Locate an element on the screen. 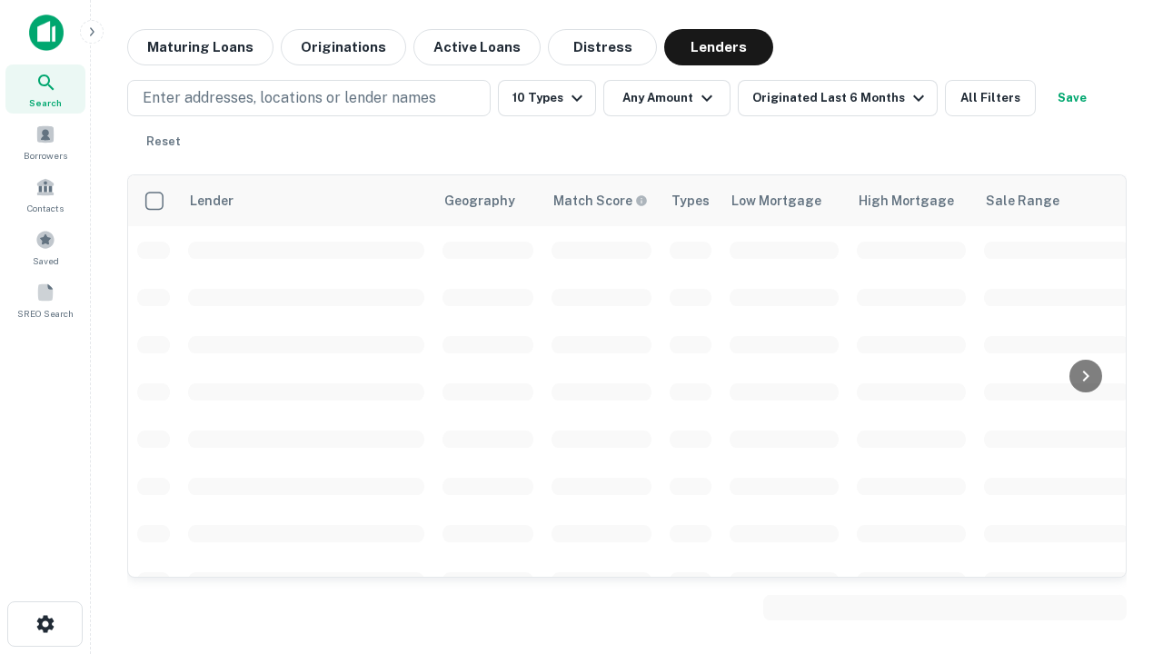 This screenshot has width=1163, height=654. div: High Mortgage is located at coordinates (906, 201).